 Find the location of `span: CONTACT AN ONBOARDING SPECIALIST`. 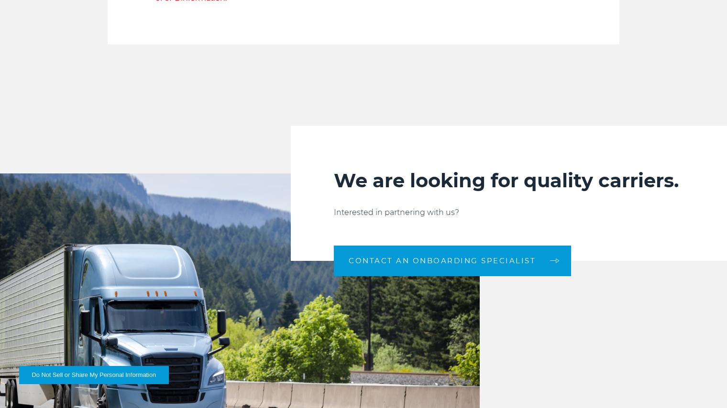

span: CONTACT AN ONBOARDING SPECIALIST is located at coordinates (442, 261).